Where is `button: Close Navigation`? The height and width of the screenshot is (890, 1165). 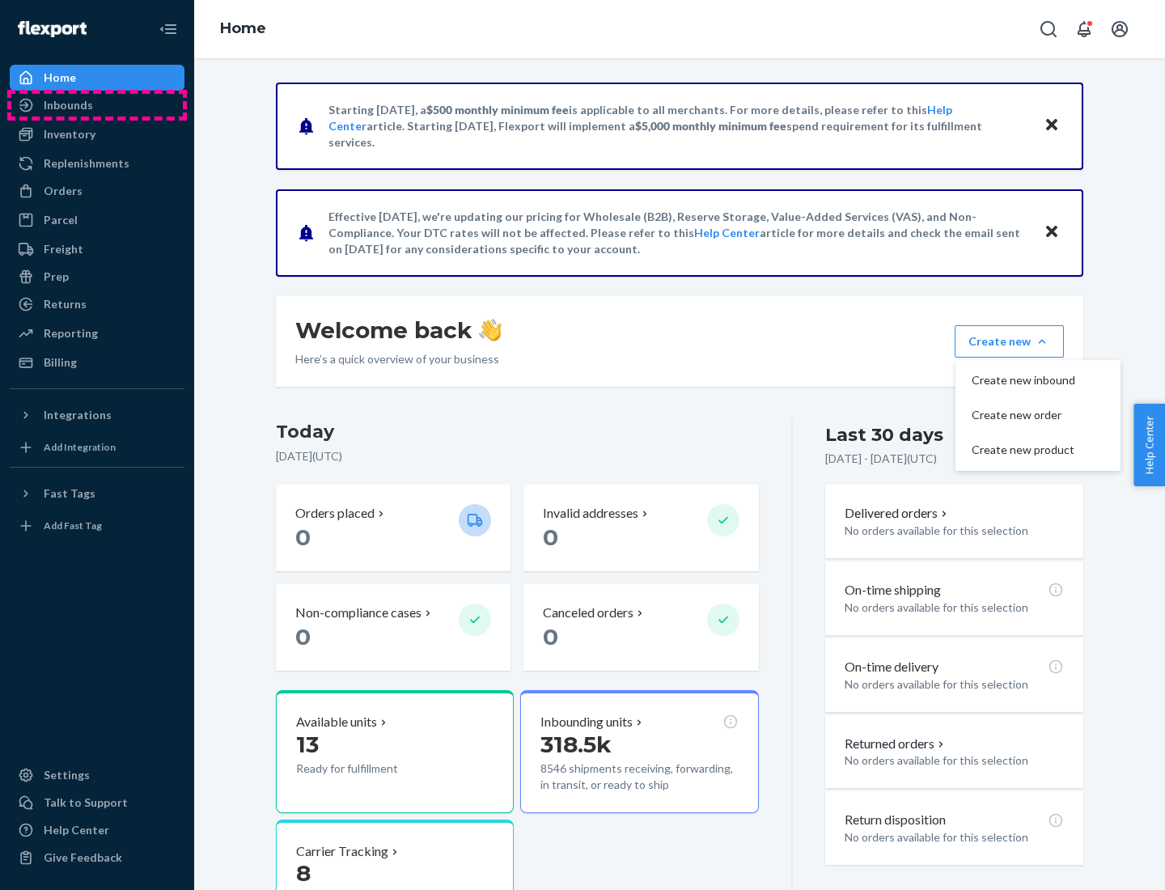
button: Close Navigation is located at coordinates (168, 29).